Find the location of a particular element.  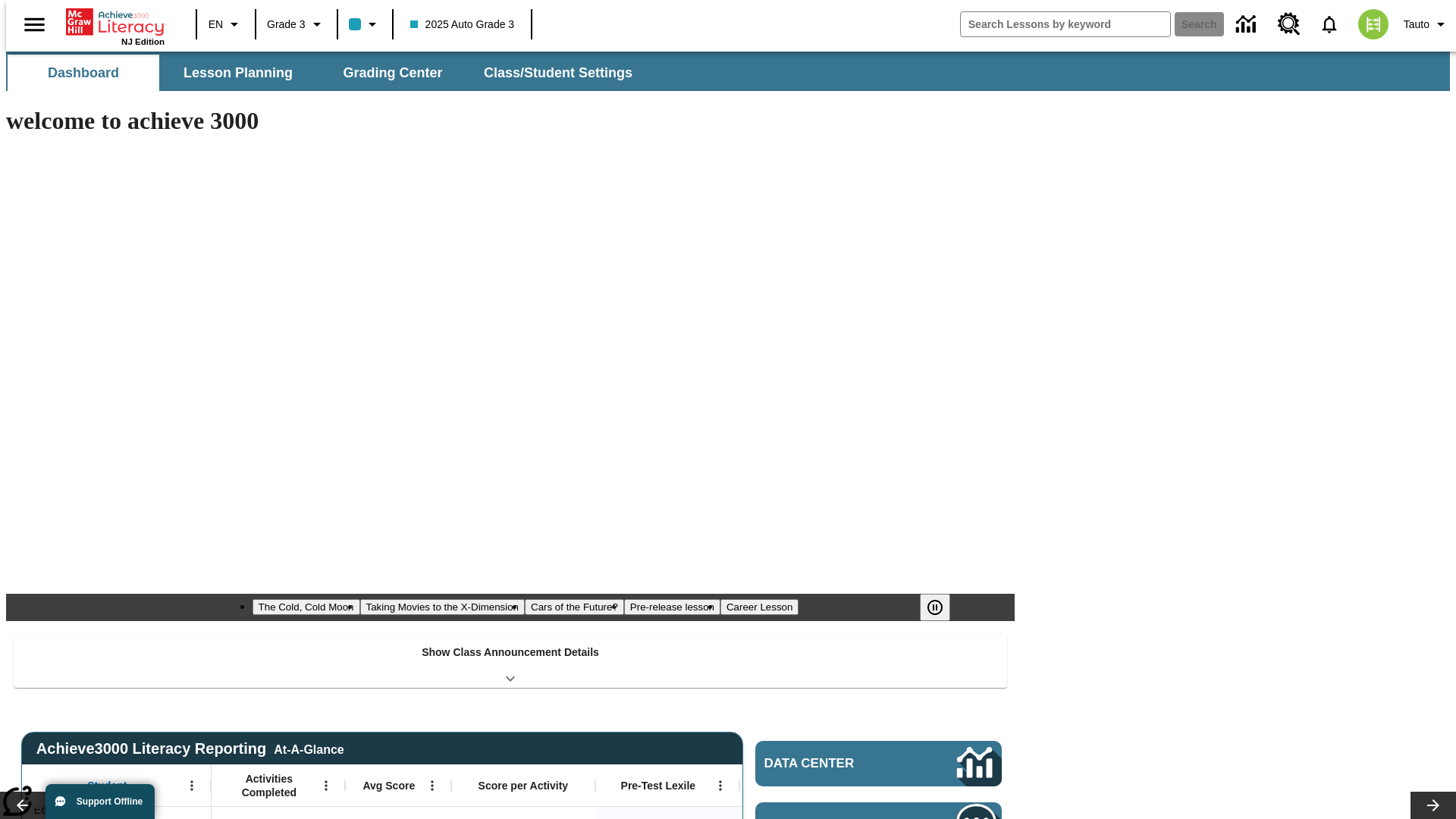

button: Pause is located at coordinates (935, 607).